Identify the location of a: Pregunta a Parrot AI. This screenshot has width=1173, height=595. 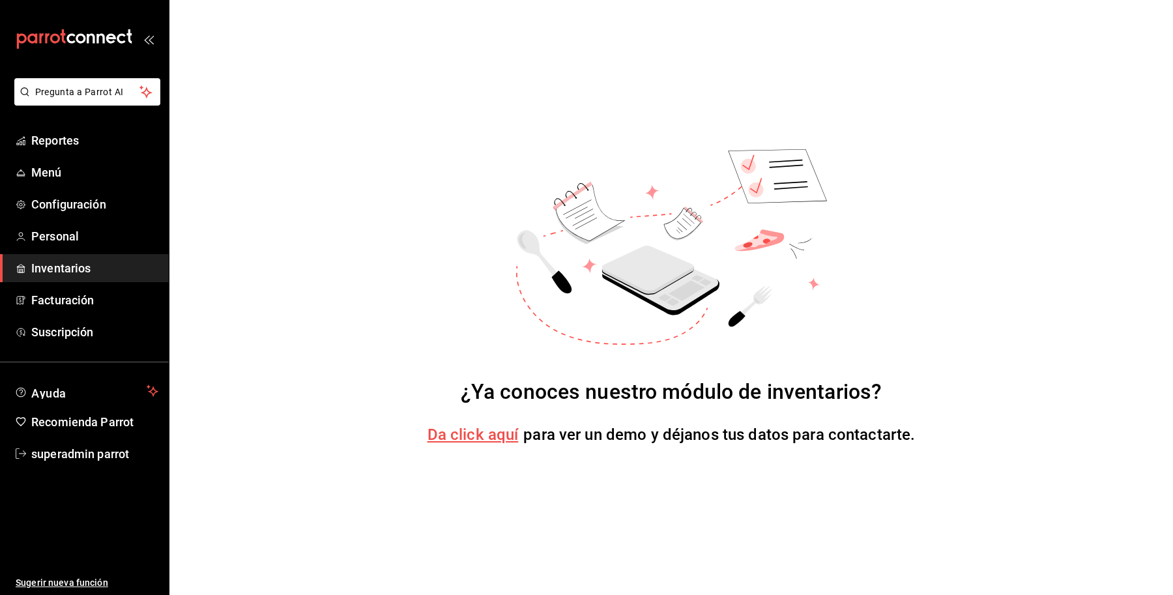
(85, 101).